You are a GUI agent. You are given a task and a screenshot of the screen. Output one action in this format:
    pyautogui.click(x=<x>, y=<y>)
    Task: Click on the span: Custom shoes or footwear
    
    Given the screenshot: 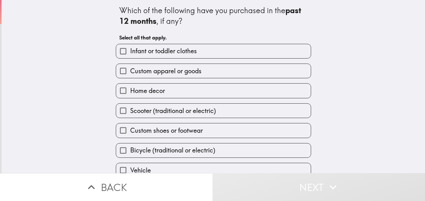 What is the action you would take?
    pyautogui.click(x=167, y=131)
    